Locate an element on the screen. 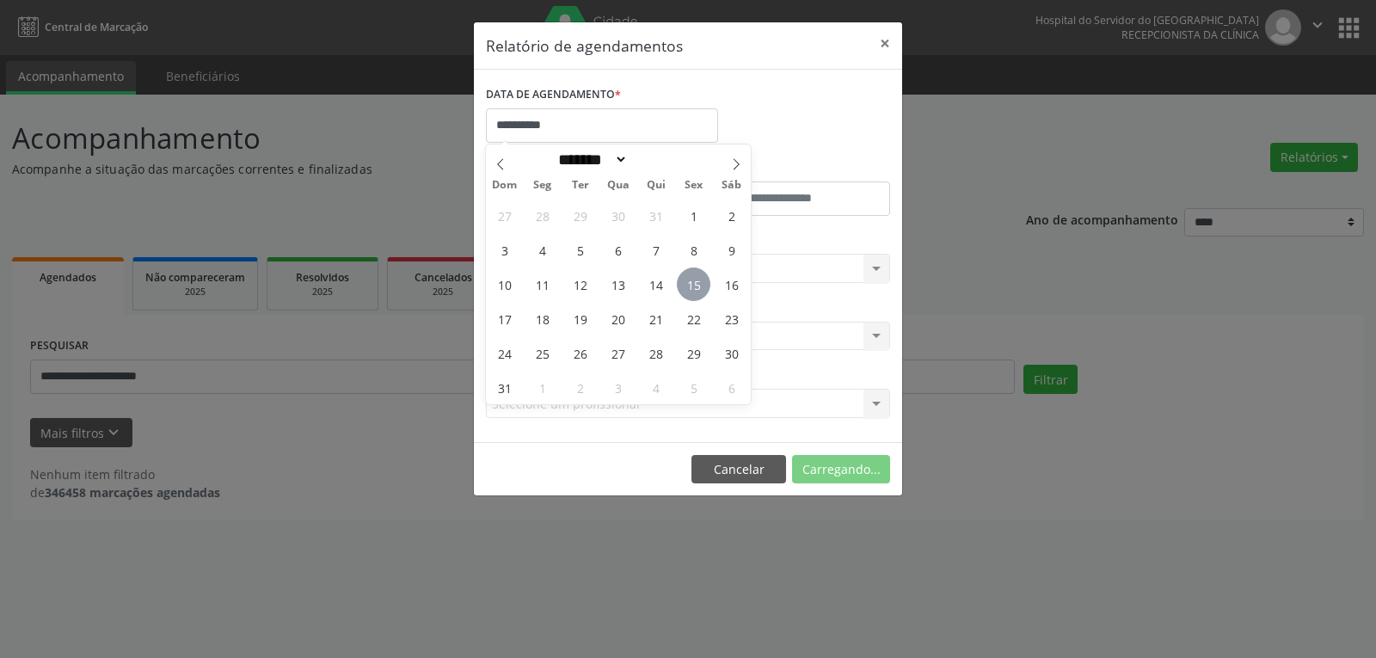  span: Sáb is located at coordinates (732, 185).